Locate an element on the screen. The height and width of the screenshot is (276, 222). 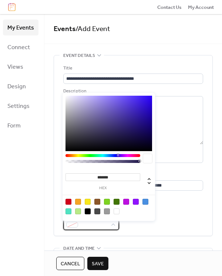
div: #D0021B is located at coordinates (68, 202).